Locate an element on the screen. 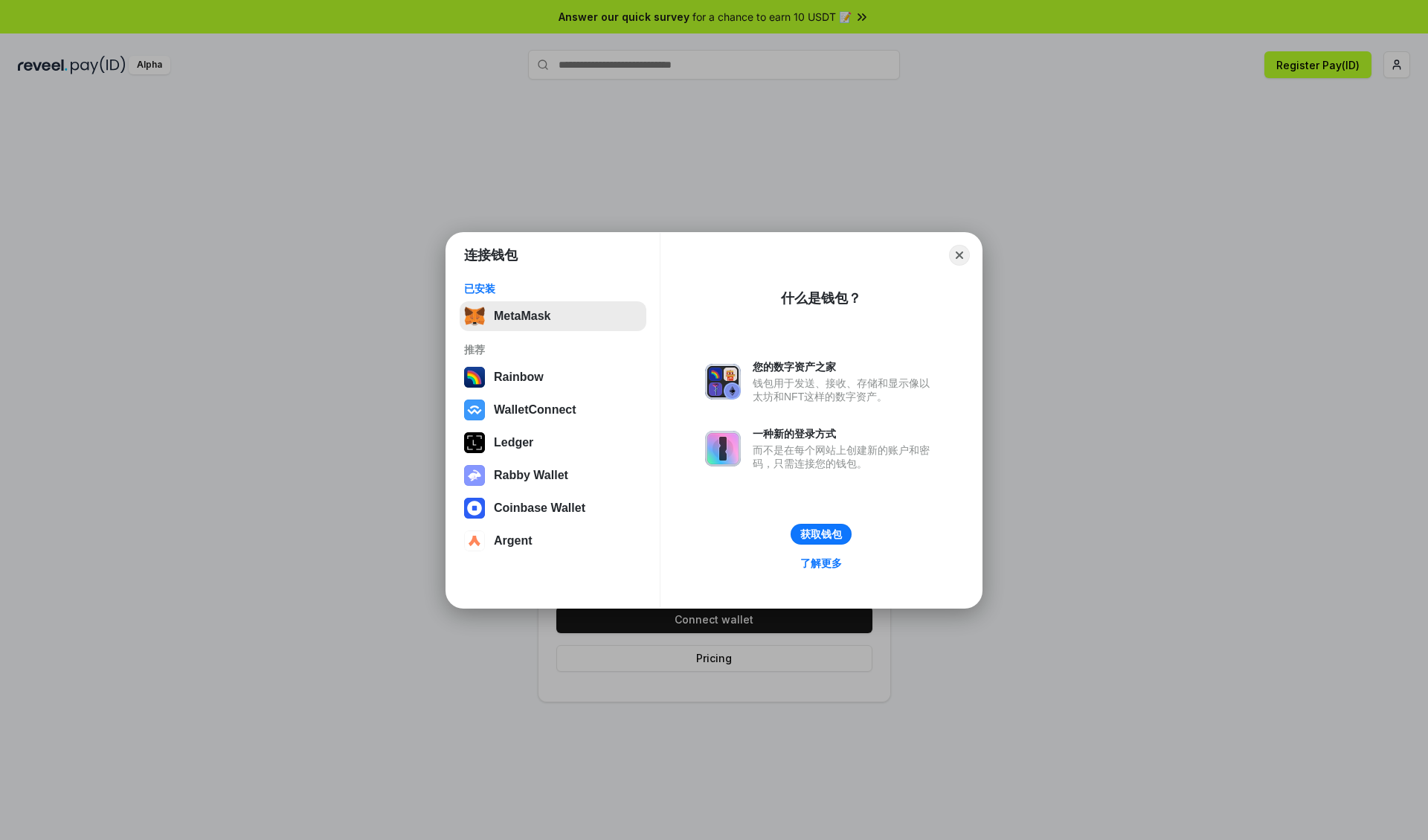 The height and width of the screenshot is (840, 1428). button: Ledger is located at coordinates (553, 442).